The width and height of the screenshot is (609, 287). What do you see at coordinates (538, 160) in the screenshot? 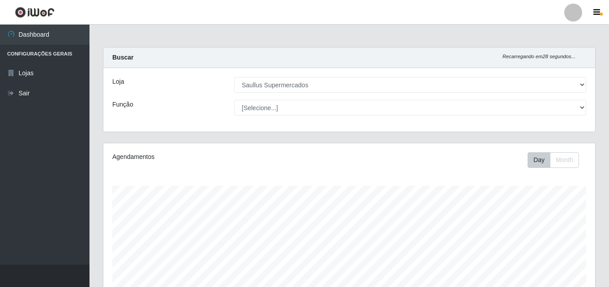
I see `button: Day` at bounding box center [538, 160].